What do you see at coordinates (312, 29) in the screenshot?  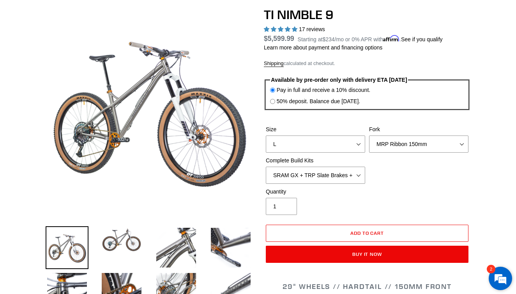 I see `span: 17 reviews` at bounding box center [312, 29].